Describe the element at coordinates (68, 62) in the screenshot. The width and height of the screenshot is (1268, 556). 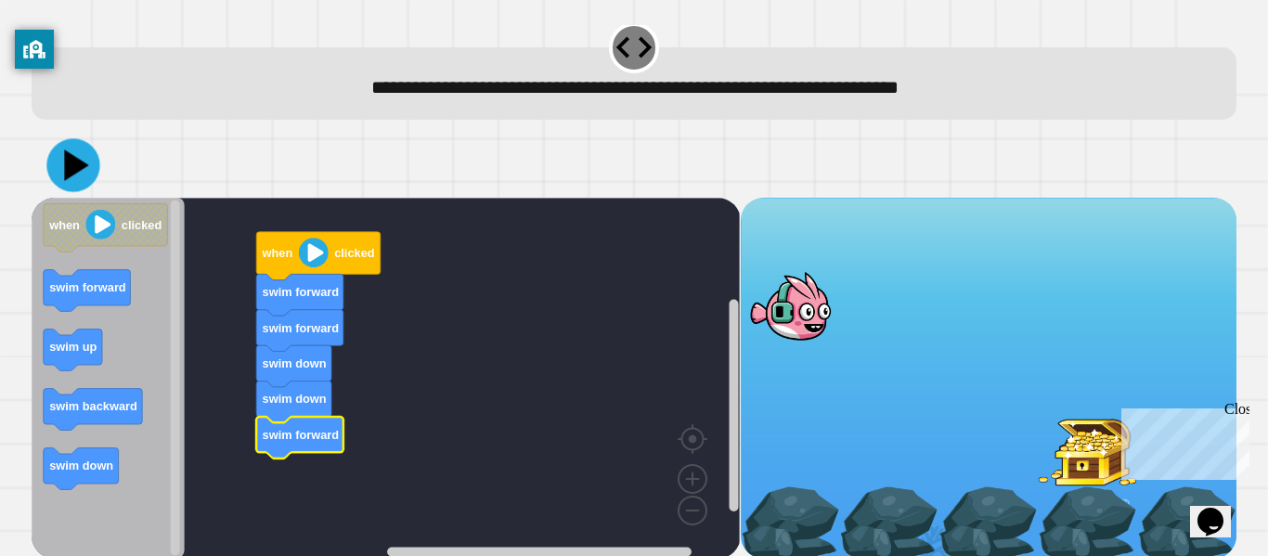
I see `div: Chat with us now!Close` at that location.